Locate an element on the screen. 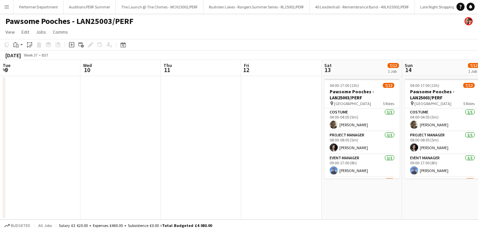 The width and height of the screenshot is (478, 231). div: 1 Job is located at coordinates (393, 71).